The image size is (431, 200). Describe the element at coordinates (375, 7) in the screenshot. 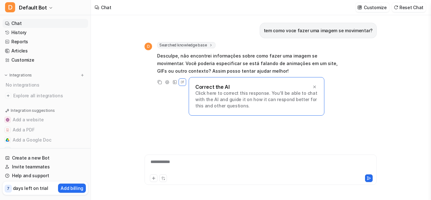

I see `p: Customize` at that location.